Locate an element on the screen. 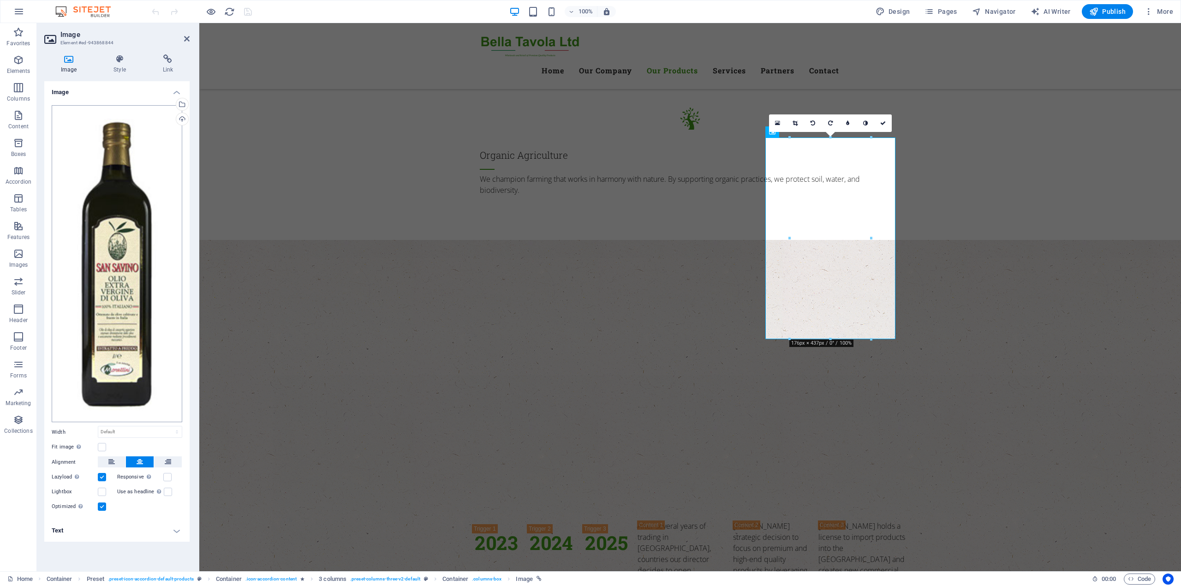 Image resolution: width=1181 pixels, height=586 pixels. span: Publish is located at coordinates (1107, 12).